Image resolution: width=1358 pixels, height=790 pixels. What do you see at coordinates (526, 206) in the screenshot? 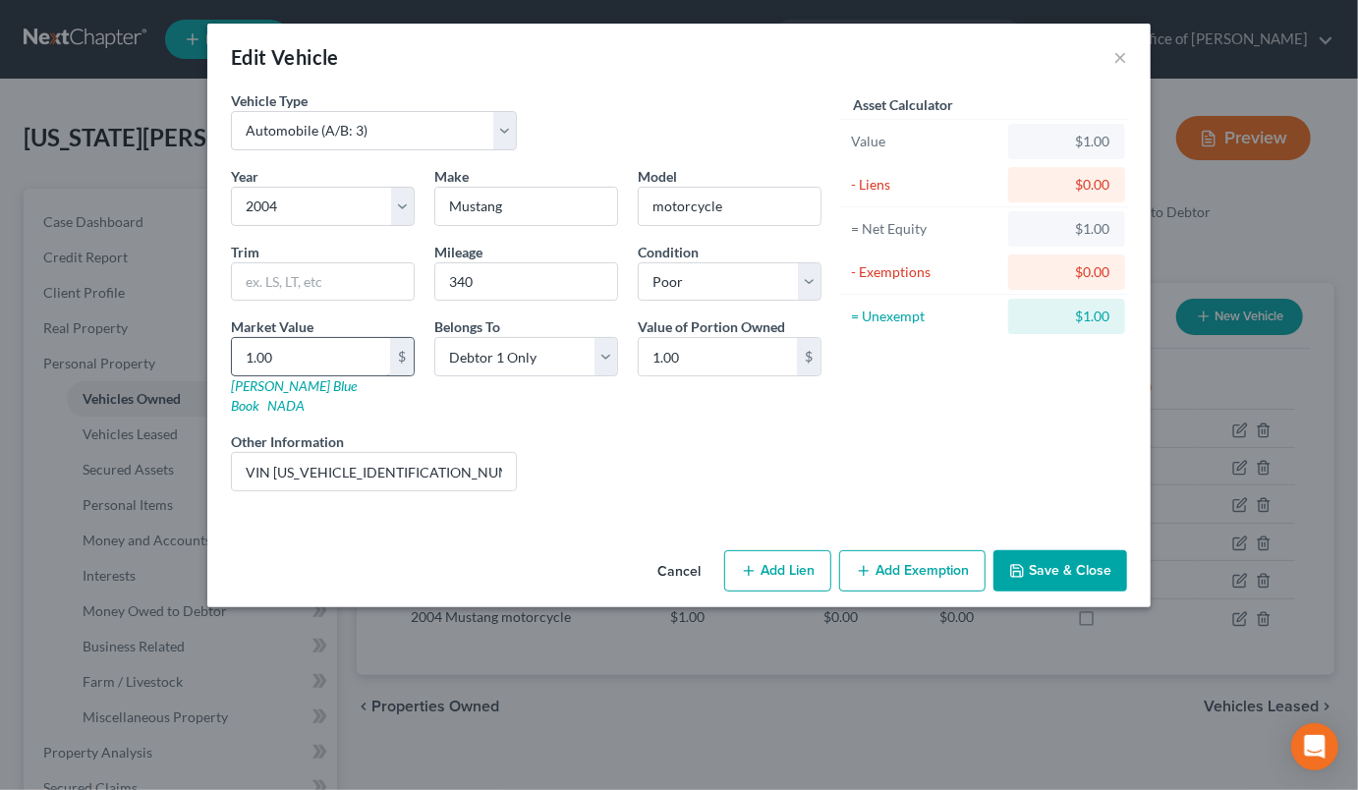
I see `input: ex. Nissan` at bounding box center [526, 206].